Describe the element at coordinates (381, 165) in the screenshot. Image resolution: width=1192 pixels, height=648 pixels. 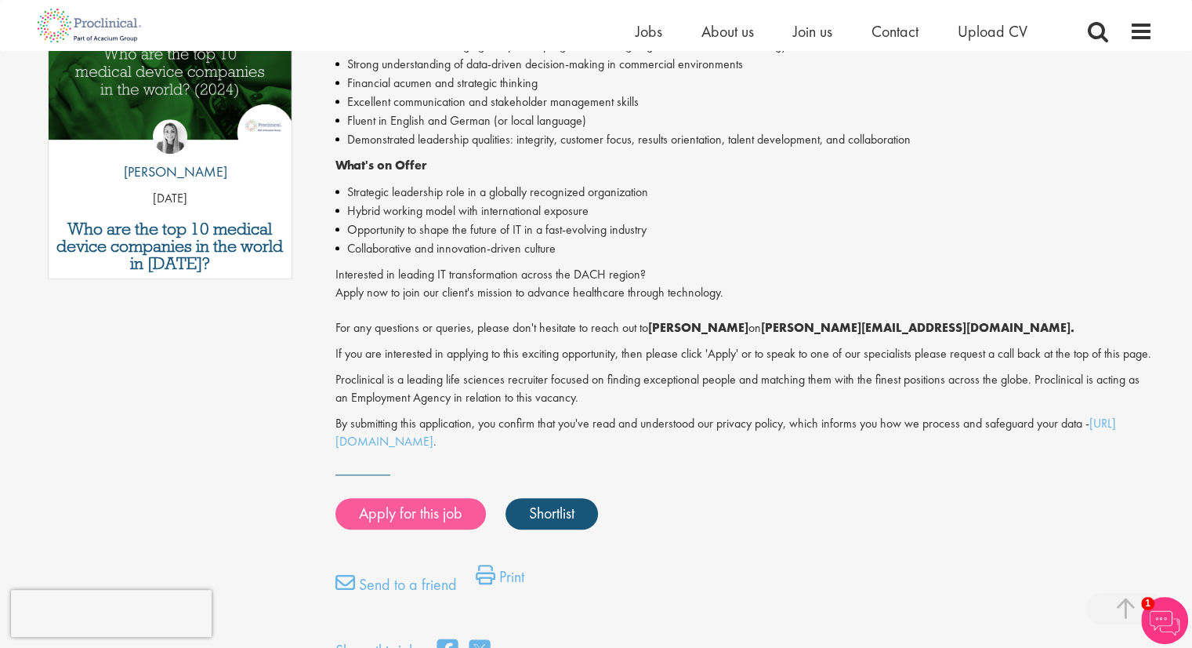
I see `strong: What's on Offer` at that location.